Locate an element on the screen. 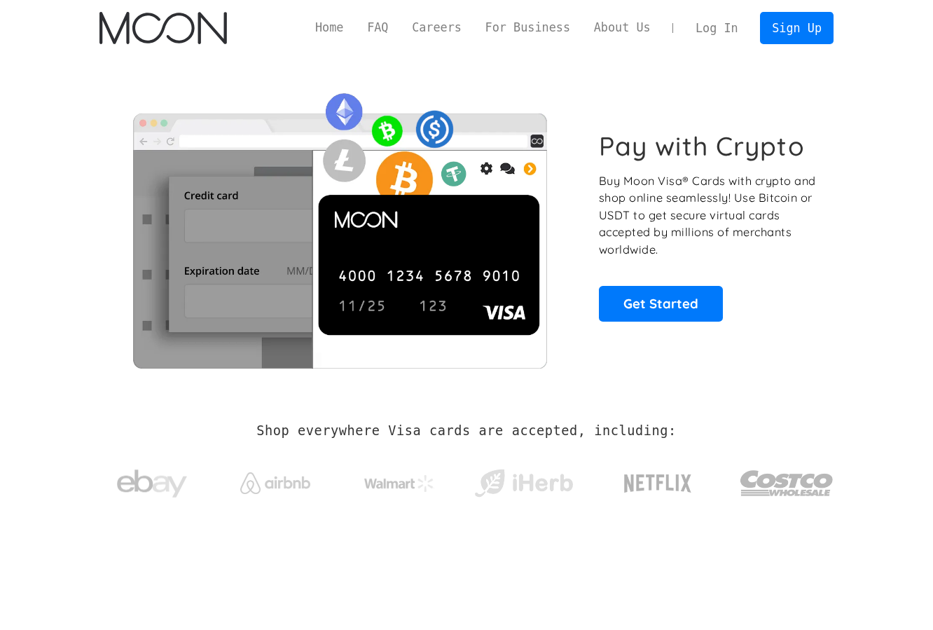  img: Netflix is located at coordinates (658, 483).